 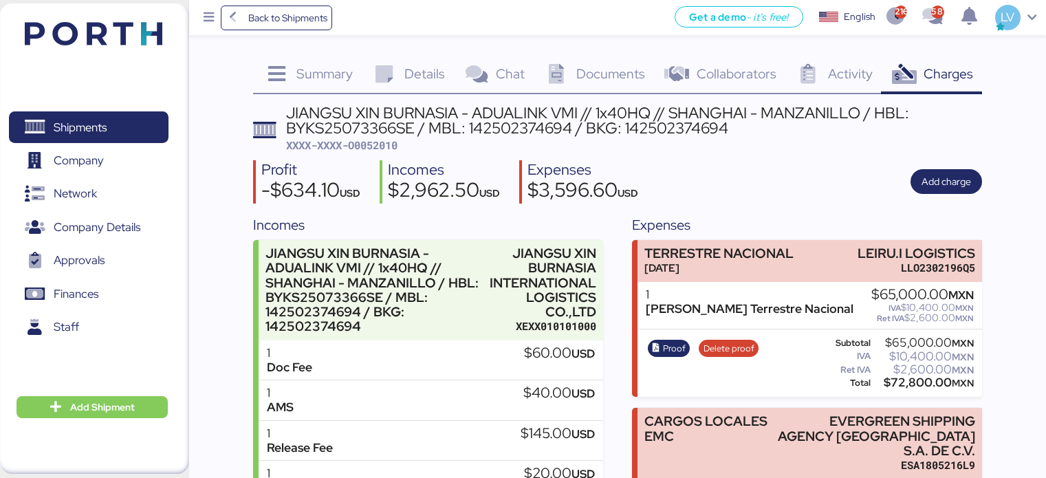 What do you see at coordinates (729, 349) in the screenshot?
I see `span: Delete proof` at bounding box center [729, 349].